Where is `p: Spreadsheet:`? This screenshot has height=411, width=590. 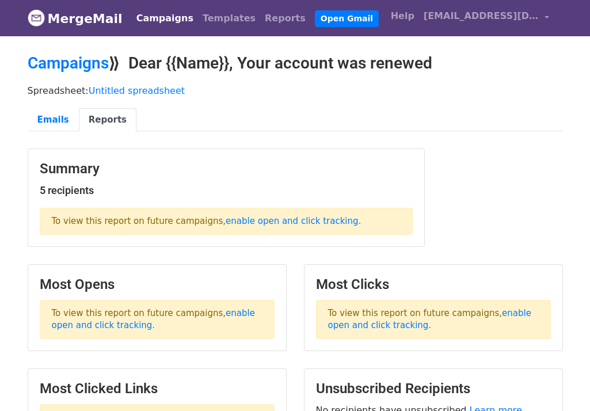
p: Spreadsheet: is located at coordinates (295, 90).